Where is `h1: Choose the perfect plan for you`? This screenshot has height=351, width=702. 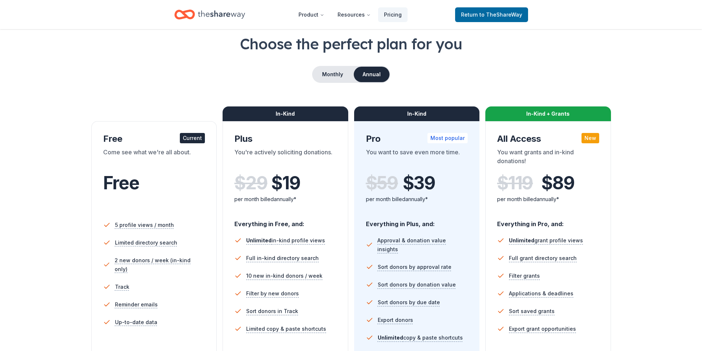 h1: Choose the perfect plan for you is located at coordinates (351, 44).